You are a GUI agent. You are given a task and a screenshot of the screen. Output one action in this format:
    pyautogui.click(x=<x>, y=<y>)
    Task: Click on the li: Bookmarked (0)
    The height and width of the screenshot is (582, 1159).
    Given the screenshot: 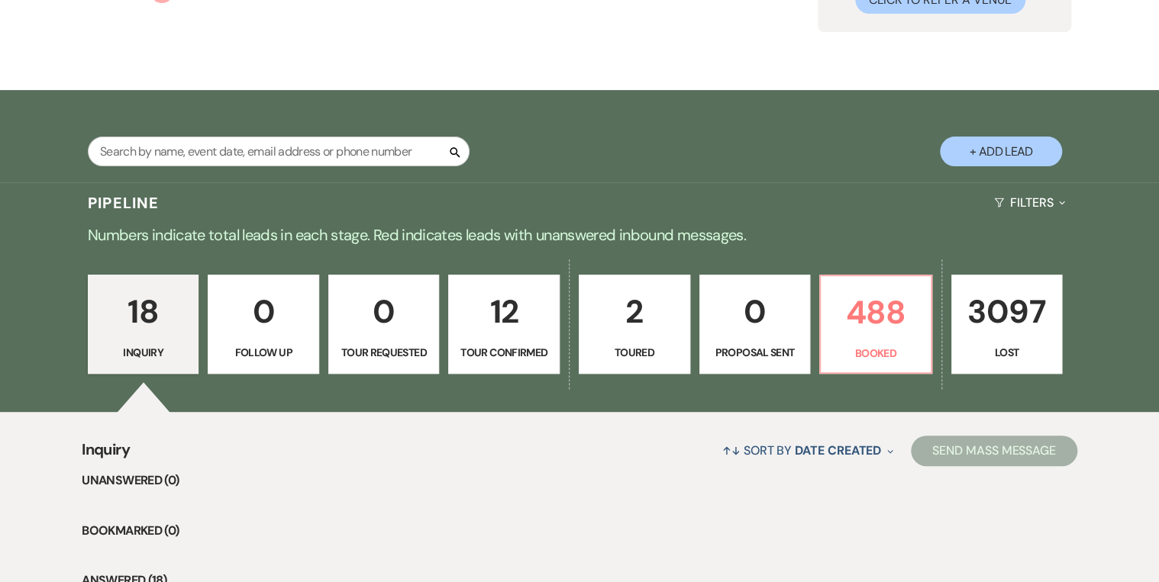 What is the action you would take?
    pyautogui.click(x=579, y=531)
    